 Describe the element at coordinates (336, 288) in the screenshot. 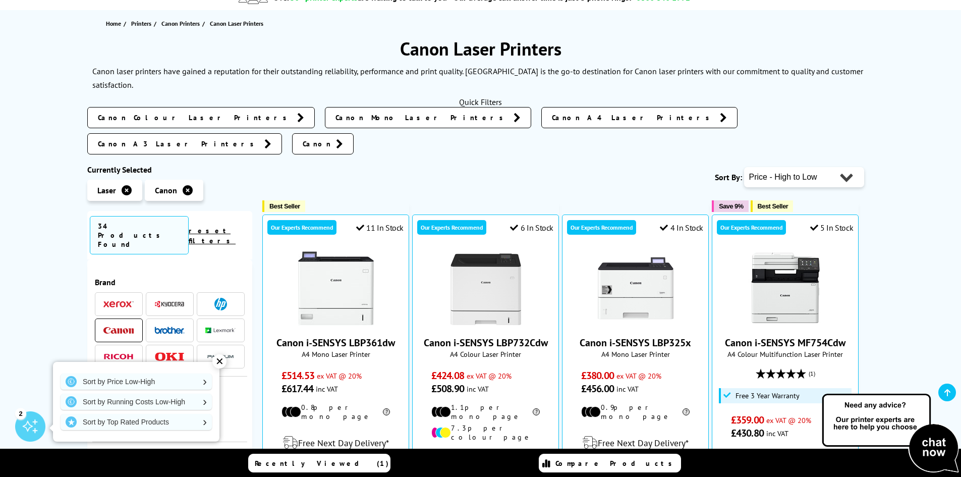

I see `img: Canon i-SENSYS LBP361dw` at that location.